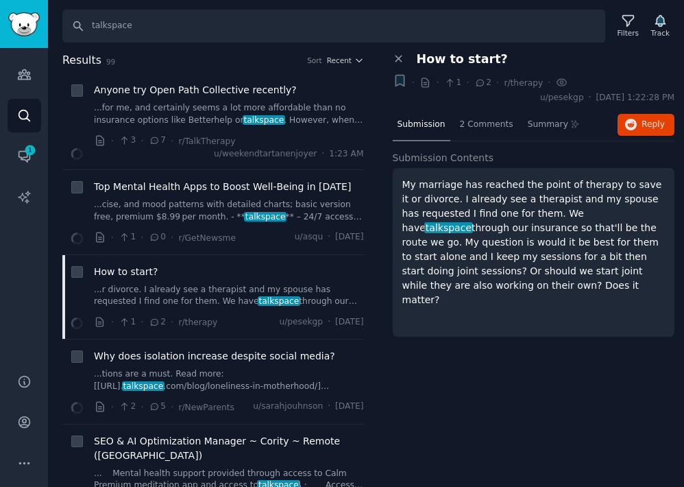 This screenshot has width=684, height=487. I want to click on span: Reply, so click(653, 125).